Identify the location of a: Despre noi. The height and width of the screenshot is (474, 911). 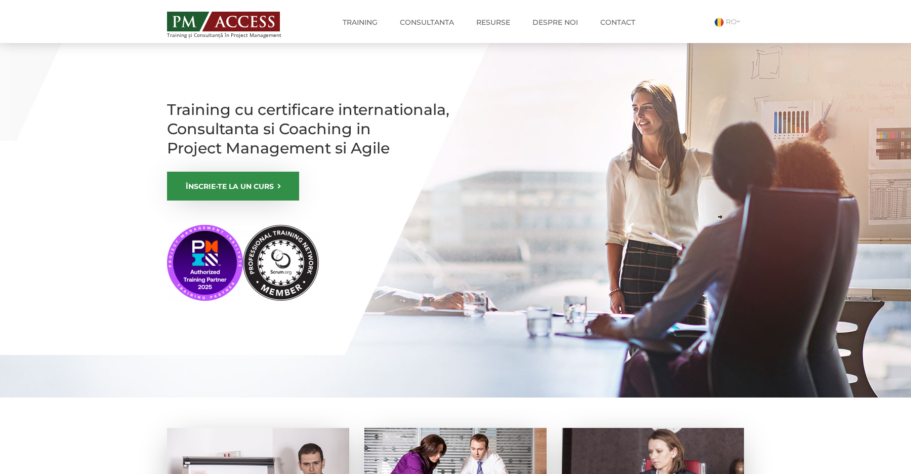
(555, 22).